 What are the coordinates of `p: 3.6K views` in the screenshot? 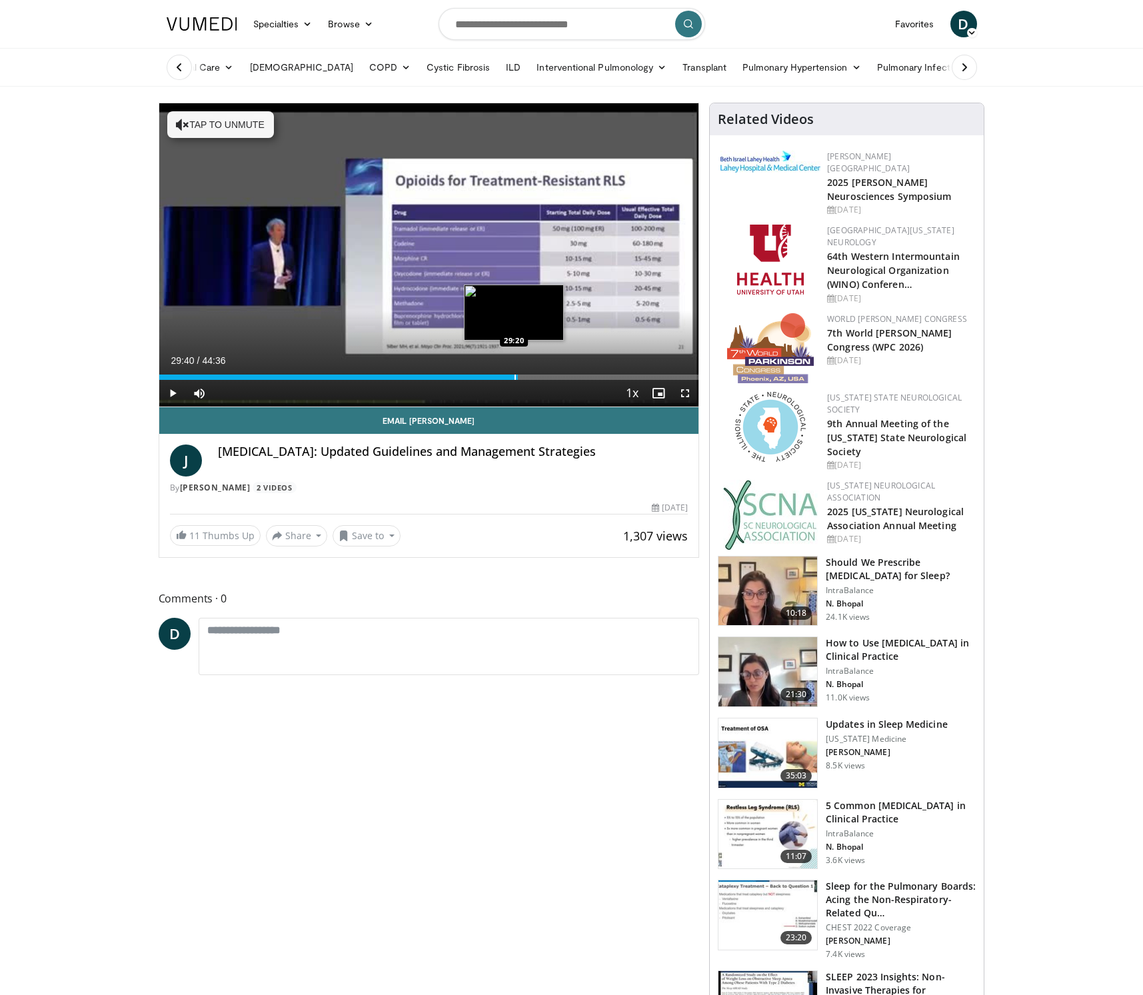 It's located at (845, 861).